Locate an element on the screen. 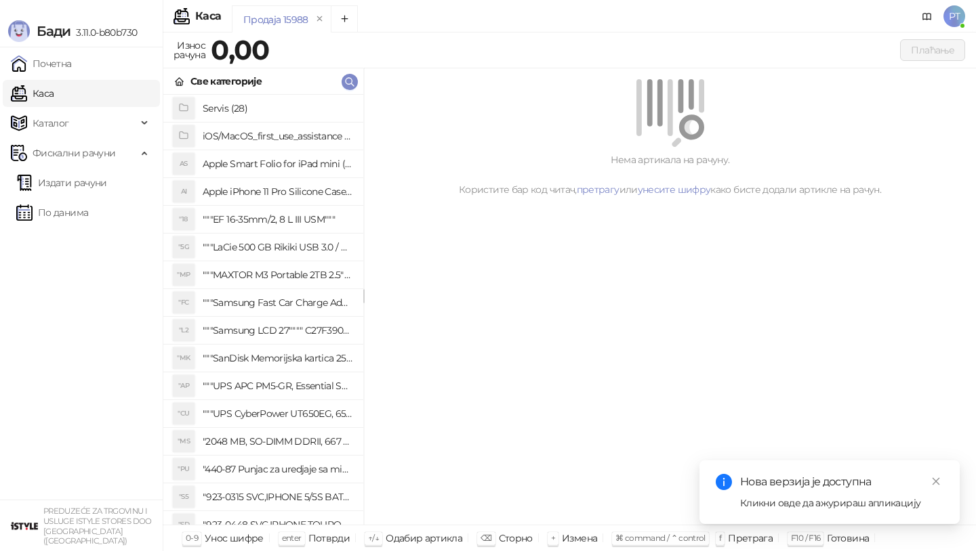 The image size is (976, 551). img: Logo is located at coordinates (19, 31).